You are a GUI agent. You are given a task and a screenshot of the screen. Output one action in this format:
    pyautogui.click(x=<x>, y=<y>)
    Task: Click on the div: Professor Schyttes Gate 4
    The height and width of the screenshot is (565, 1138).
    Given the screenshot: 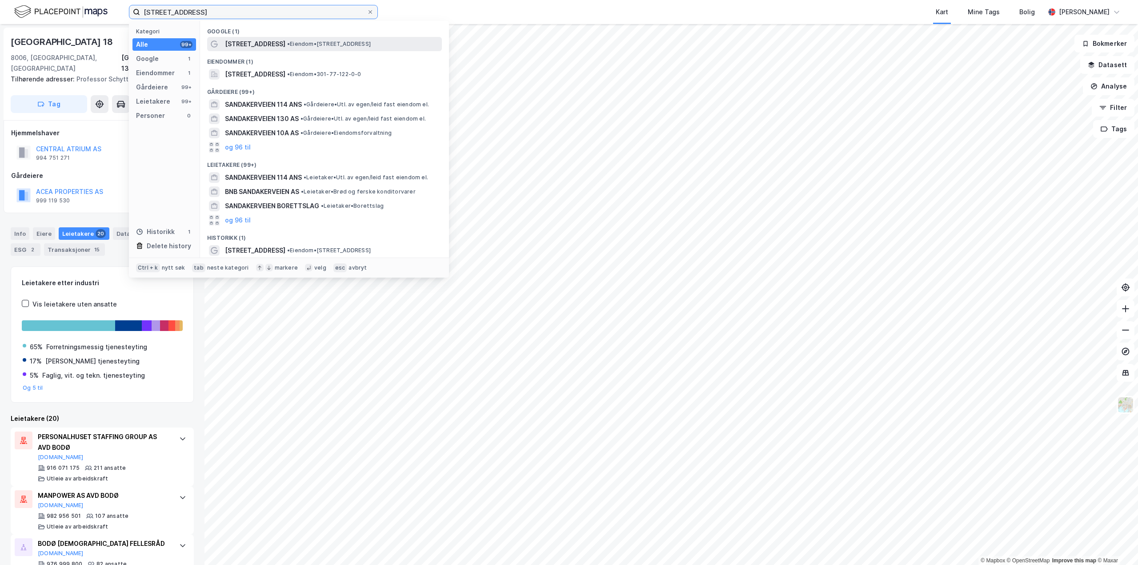 What is the action you would take?
    pyautogui.click(x=99, y=79)
    